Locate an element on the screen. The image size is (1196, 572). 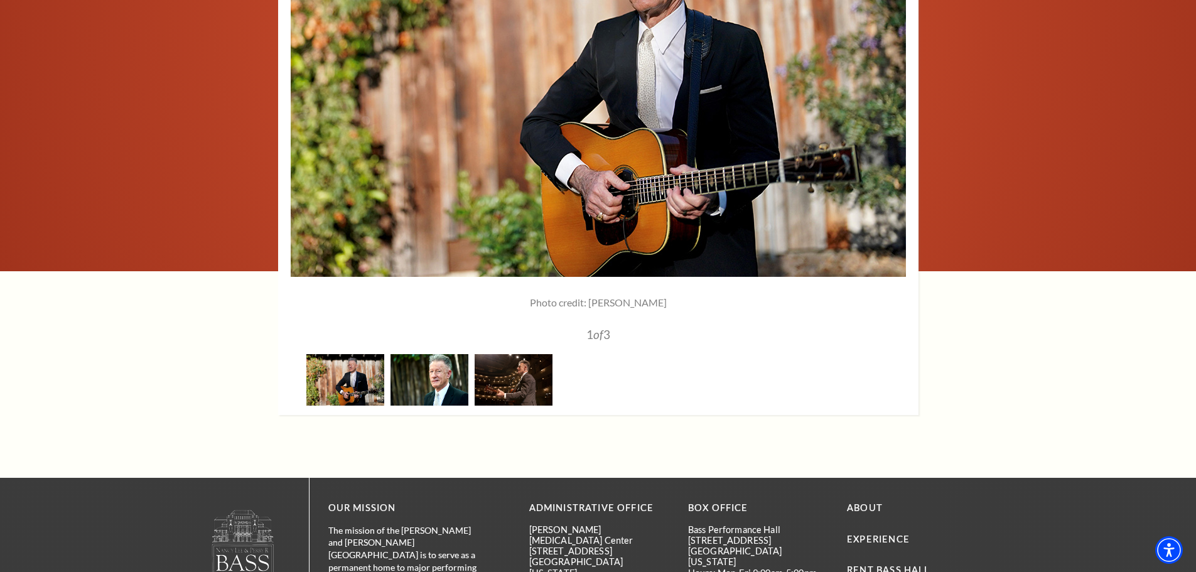
span: of is located at coordinates (598, 334).